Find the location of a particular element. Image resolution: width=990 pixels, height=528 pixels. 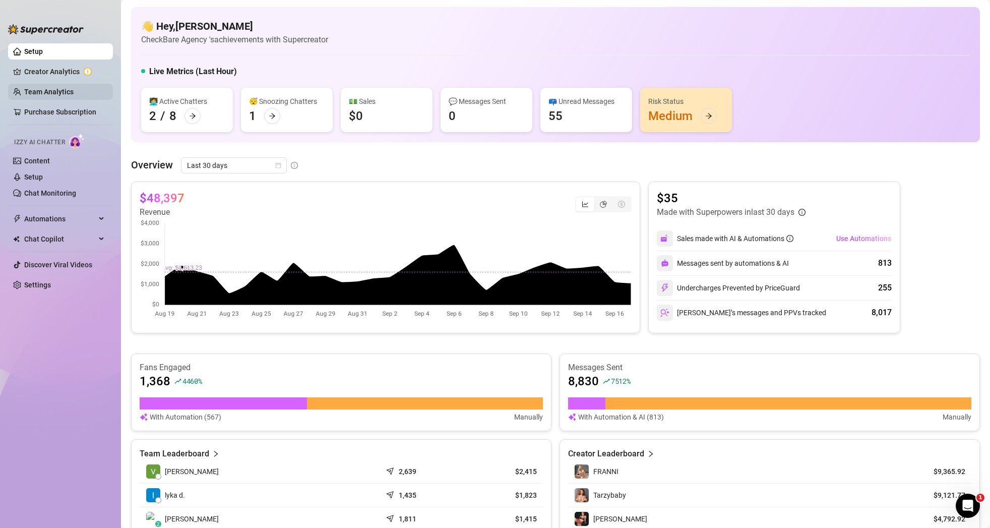

article: $48,397 is located at coordinates (162, 198).